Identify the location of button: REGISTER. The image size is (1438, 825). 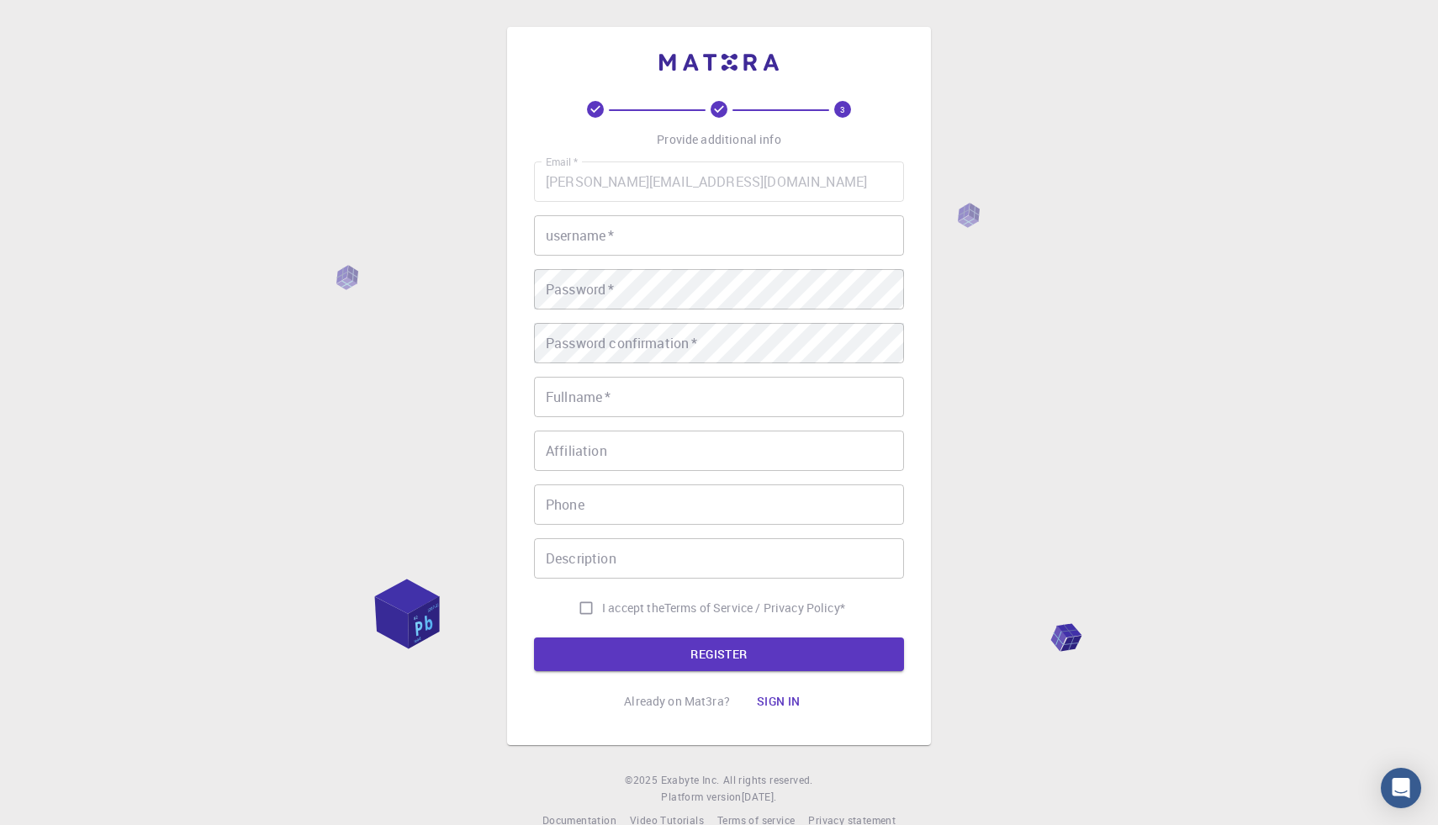
(719, 654).